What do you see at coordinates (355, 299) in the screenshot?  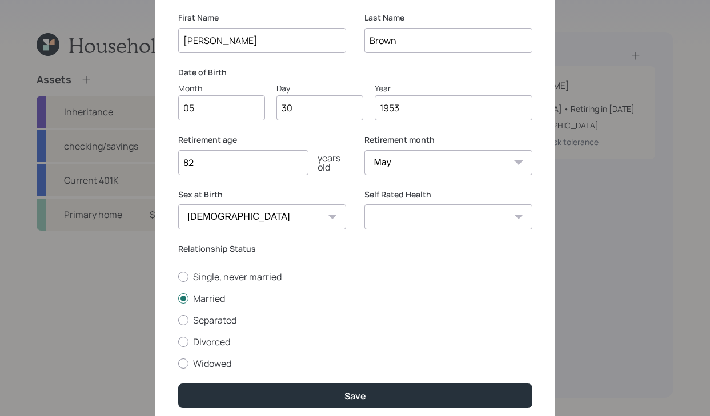 I see `label: Married` at bounding box center [355, 299].